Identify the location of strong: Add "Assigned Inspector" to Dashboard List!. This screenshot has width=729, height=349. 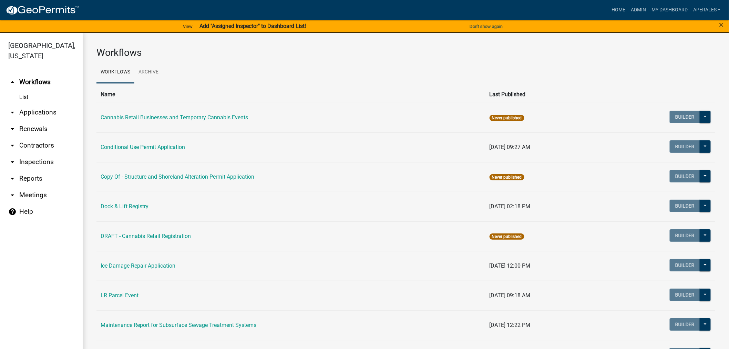
(253, 26).